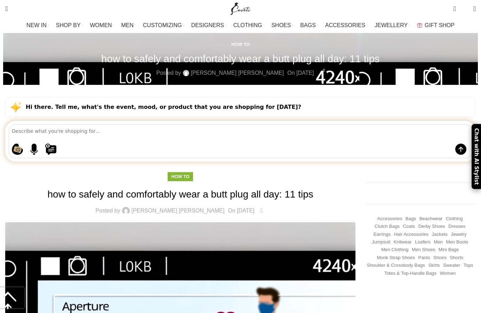  What do you see at coordinates (247, 25) in the screenshot?
I see `span: CLOTHING` at bounding box center [247, 25].